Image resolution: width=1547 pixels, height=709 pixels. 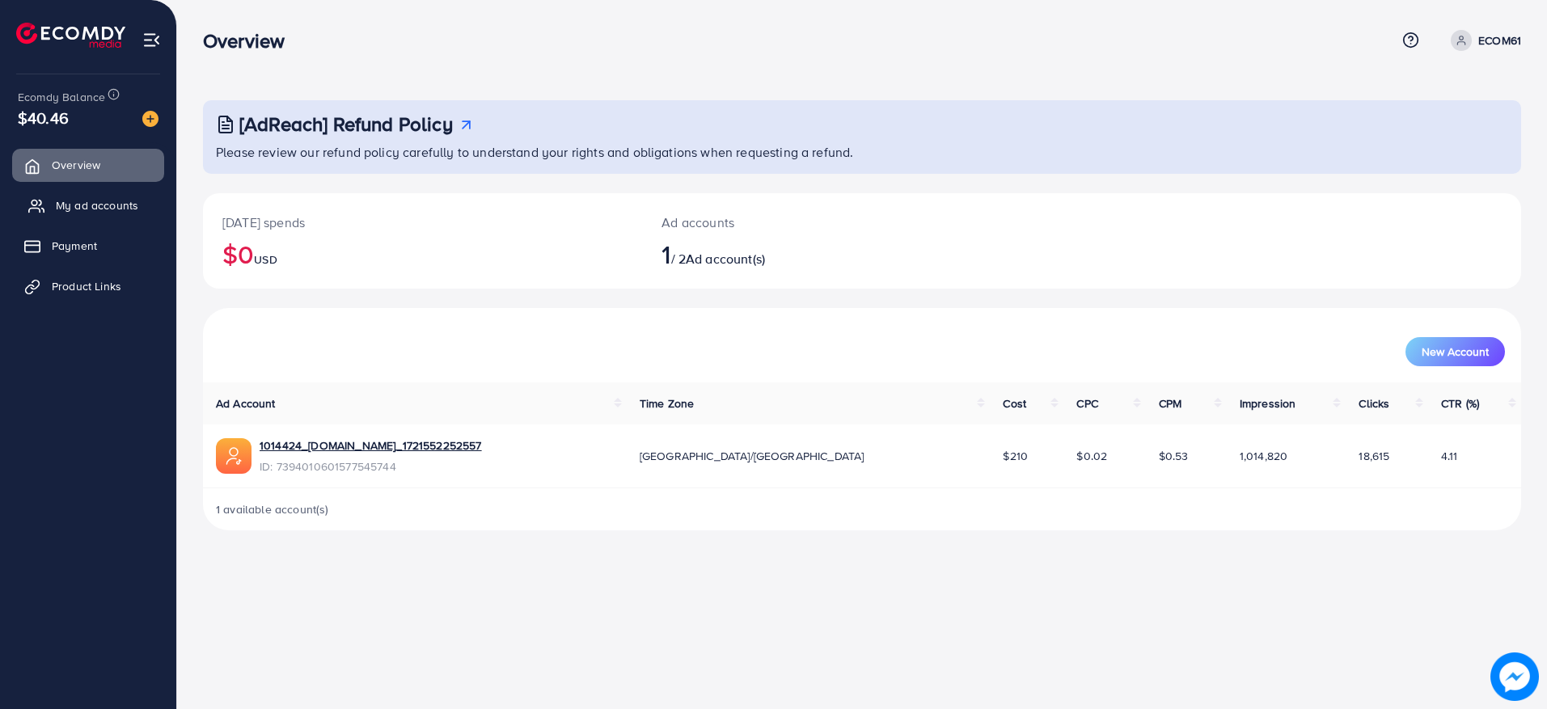 I want to click on h2: / 2, so click(x=807, y=254).